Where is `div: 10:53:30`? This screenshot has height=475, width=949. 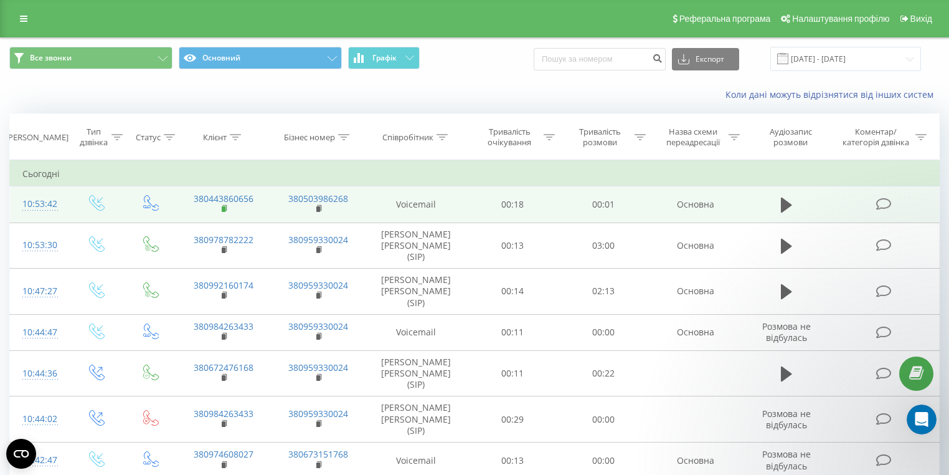 div: 10:53:30 is located at coordinates (39, 245).